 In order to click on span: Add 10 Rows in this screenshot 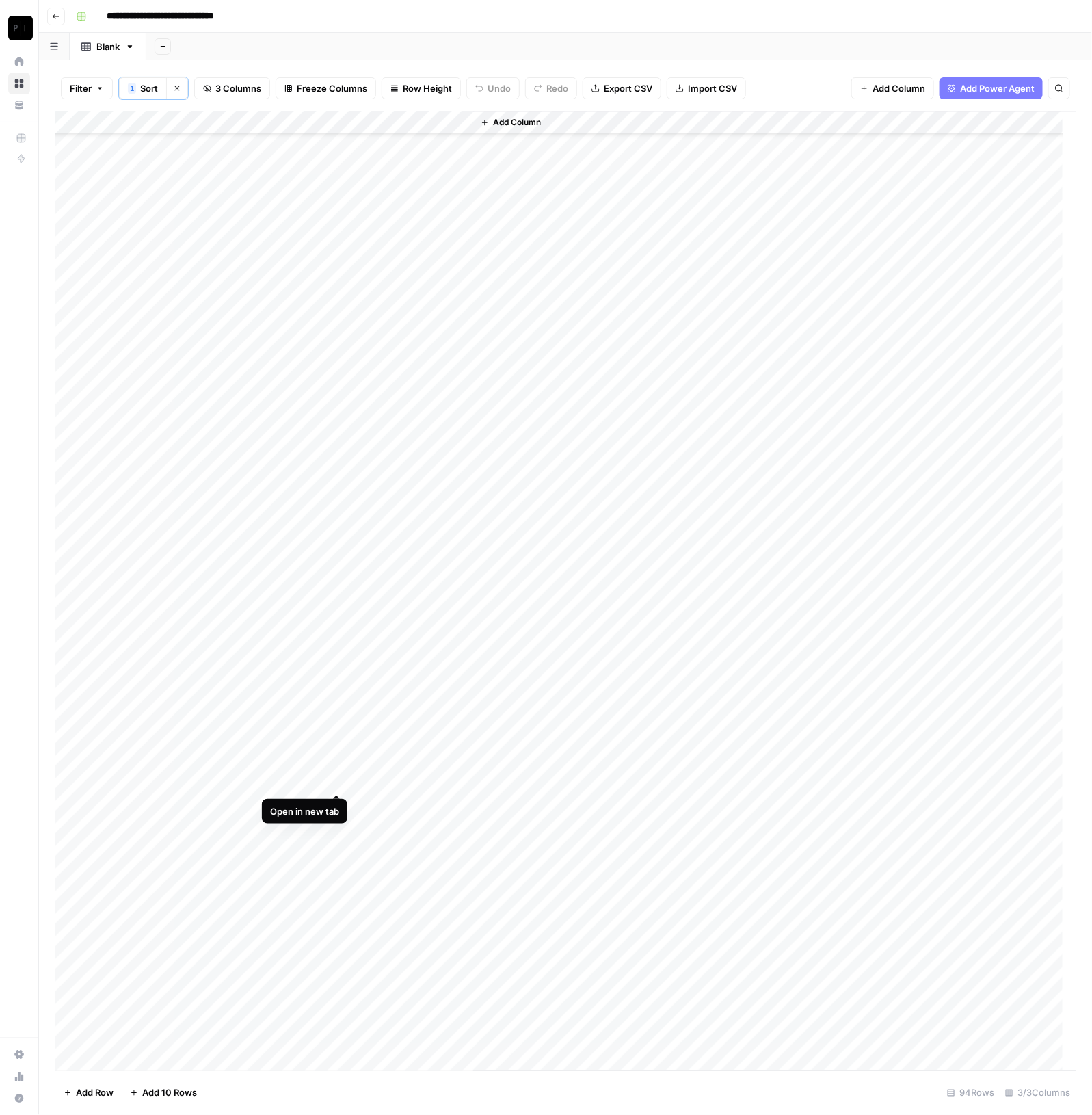, I will do `click(169, 1093)`.